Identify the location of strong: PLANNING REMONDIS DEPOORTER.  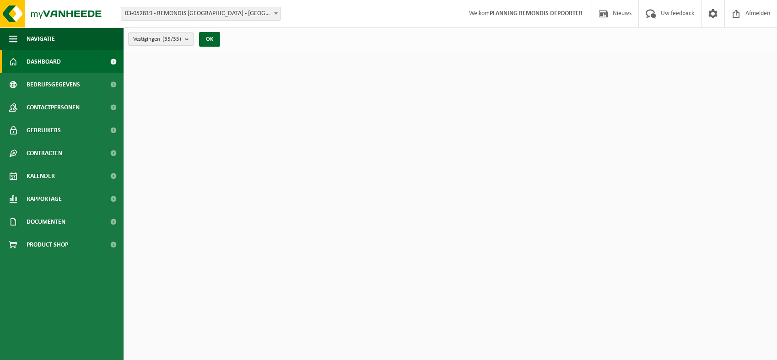
(536, 13).